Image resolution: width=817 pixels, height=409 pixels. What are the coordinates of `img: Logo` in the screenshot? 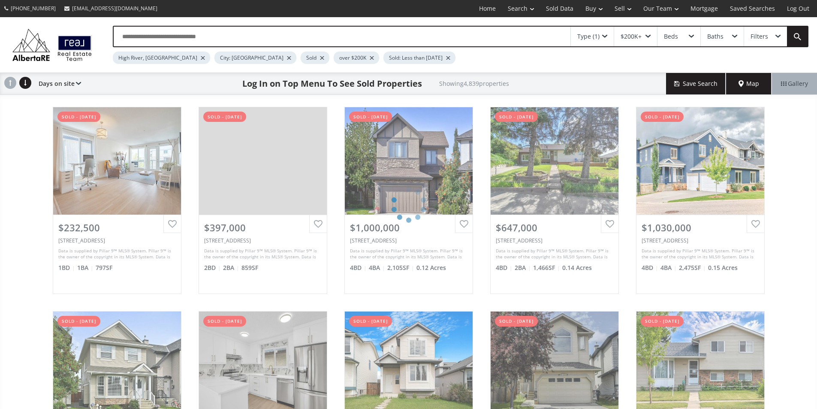 It's located at (52, 45).